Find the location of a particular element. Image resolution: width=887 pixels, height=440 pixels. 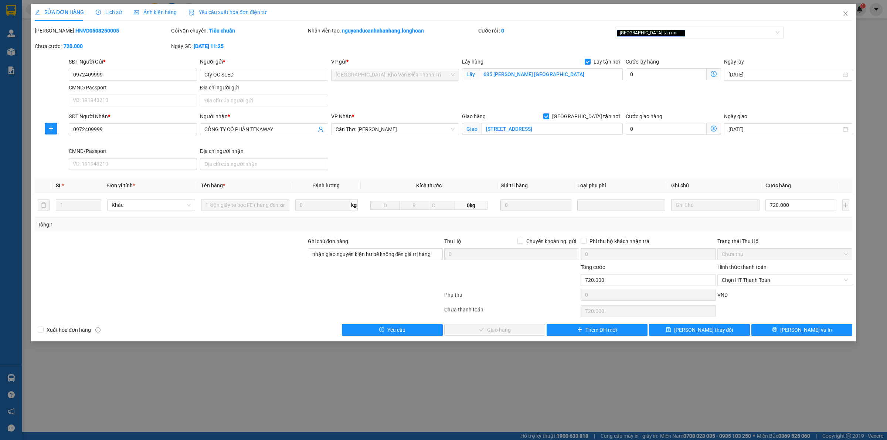

span: Đơn vị tính is located at coordinates (121, 185).